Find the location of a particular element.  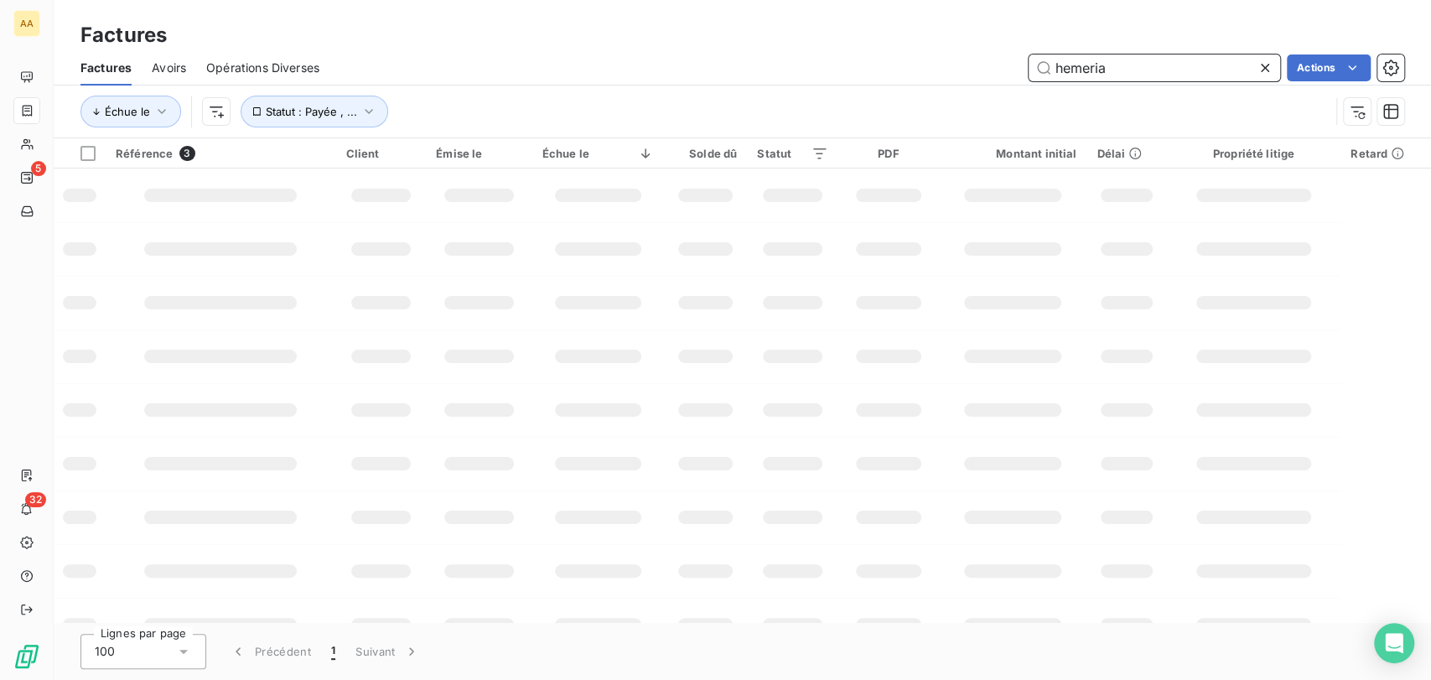

div: AA is located at coordinates (27, 23).